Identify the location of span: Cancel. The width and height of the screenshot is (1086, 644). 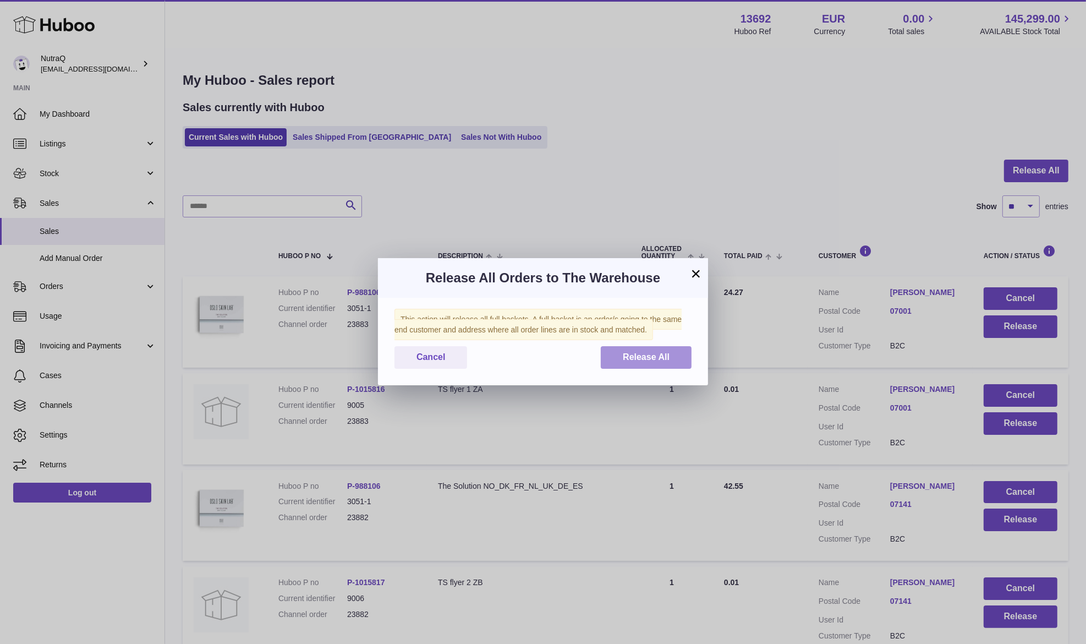
(431, 357).